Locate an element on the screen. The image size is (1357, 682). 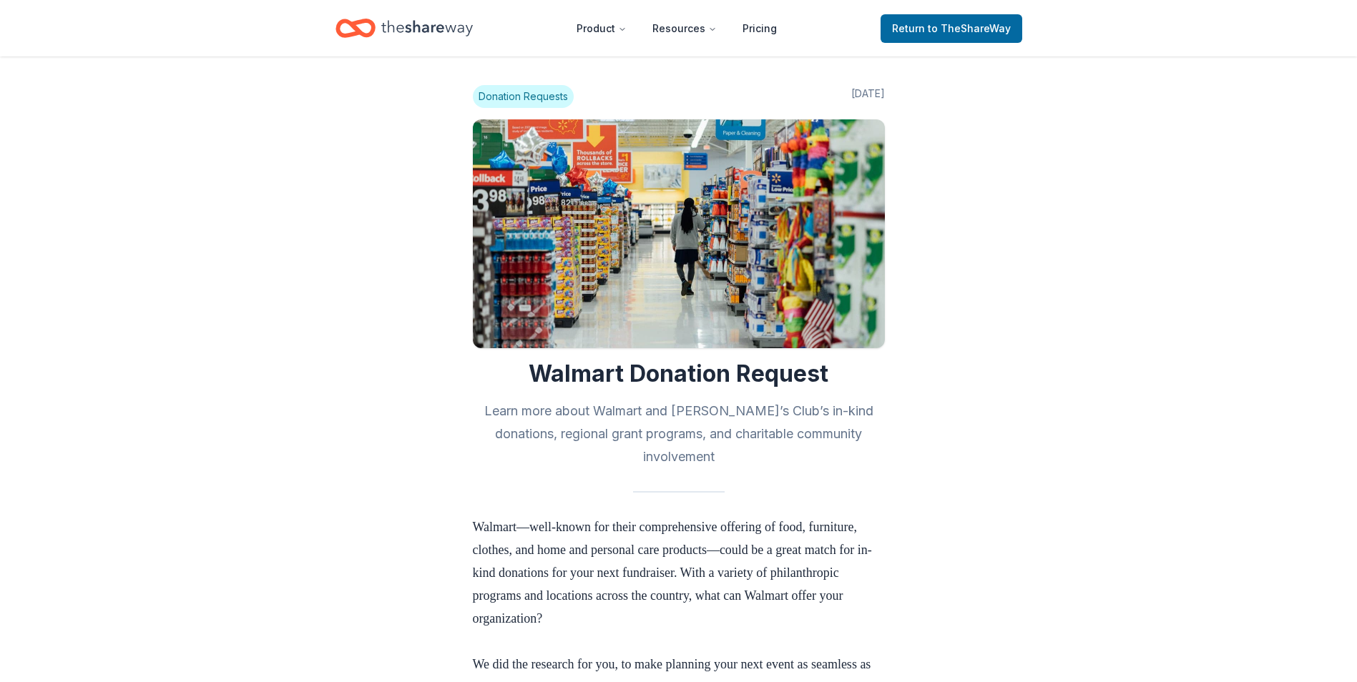
span: to TheShareWay is located at coordinates (969, 28).